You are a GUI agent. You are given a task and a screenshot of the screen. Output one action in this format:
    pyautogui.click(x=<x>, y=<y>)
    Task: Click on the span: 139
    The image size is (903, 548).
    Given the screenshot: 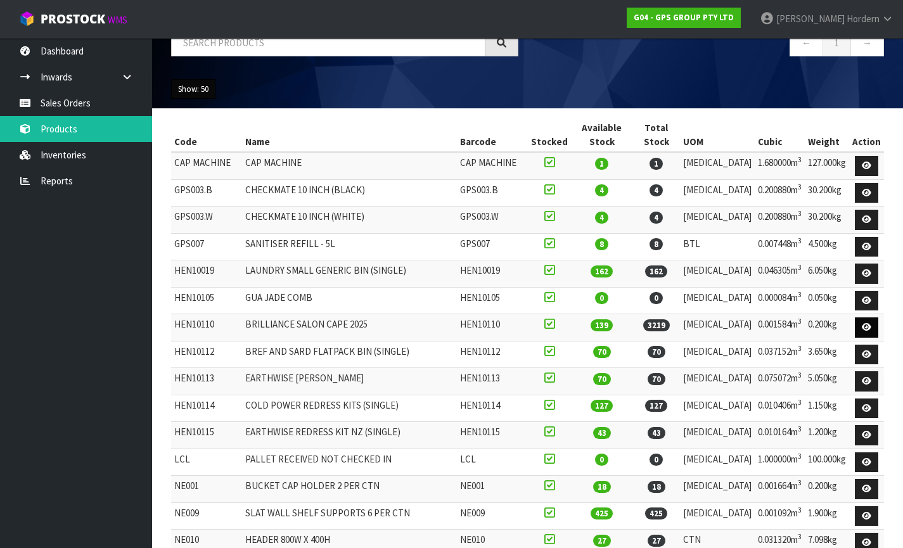 What is the action you would take?
    pyautogui.click(x=601, y=325)
    